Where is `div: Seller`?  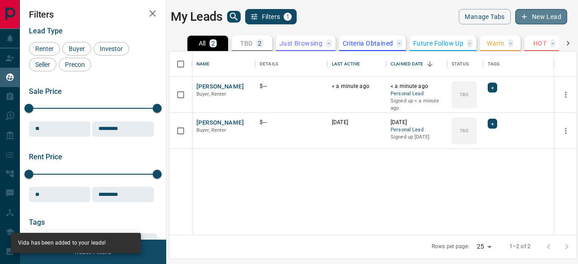
div: Seller is located at coordinates (42, 65).